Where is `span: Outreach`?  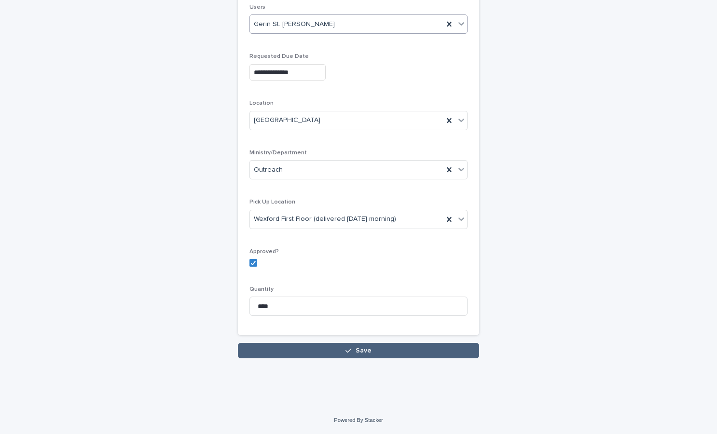 span: Outreach is located at coordinates (268, 170).